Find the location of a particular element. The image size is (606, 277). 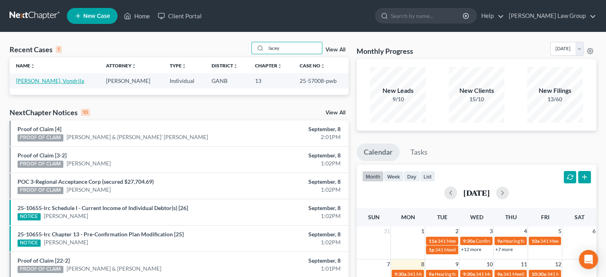

span: Sun is located at coordinates (373, 217).